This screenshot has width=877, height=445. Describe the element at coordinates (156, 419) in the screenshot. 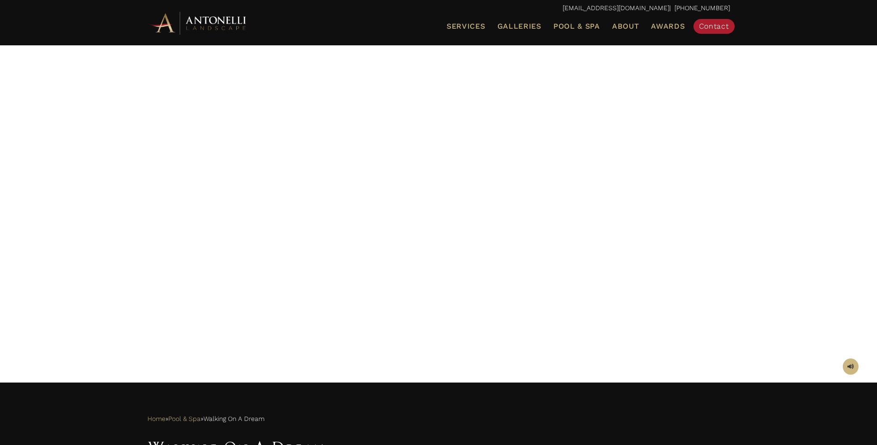

I see `a: Home` at that location.